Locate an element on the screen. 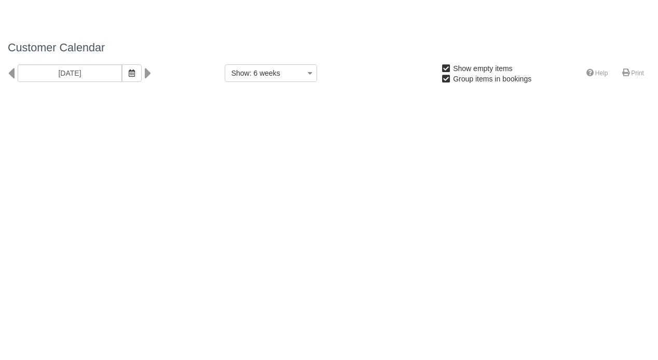 The image size is (658, 360). i: Help is located at coordinates (528, 16).